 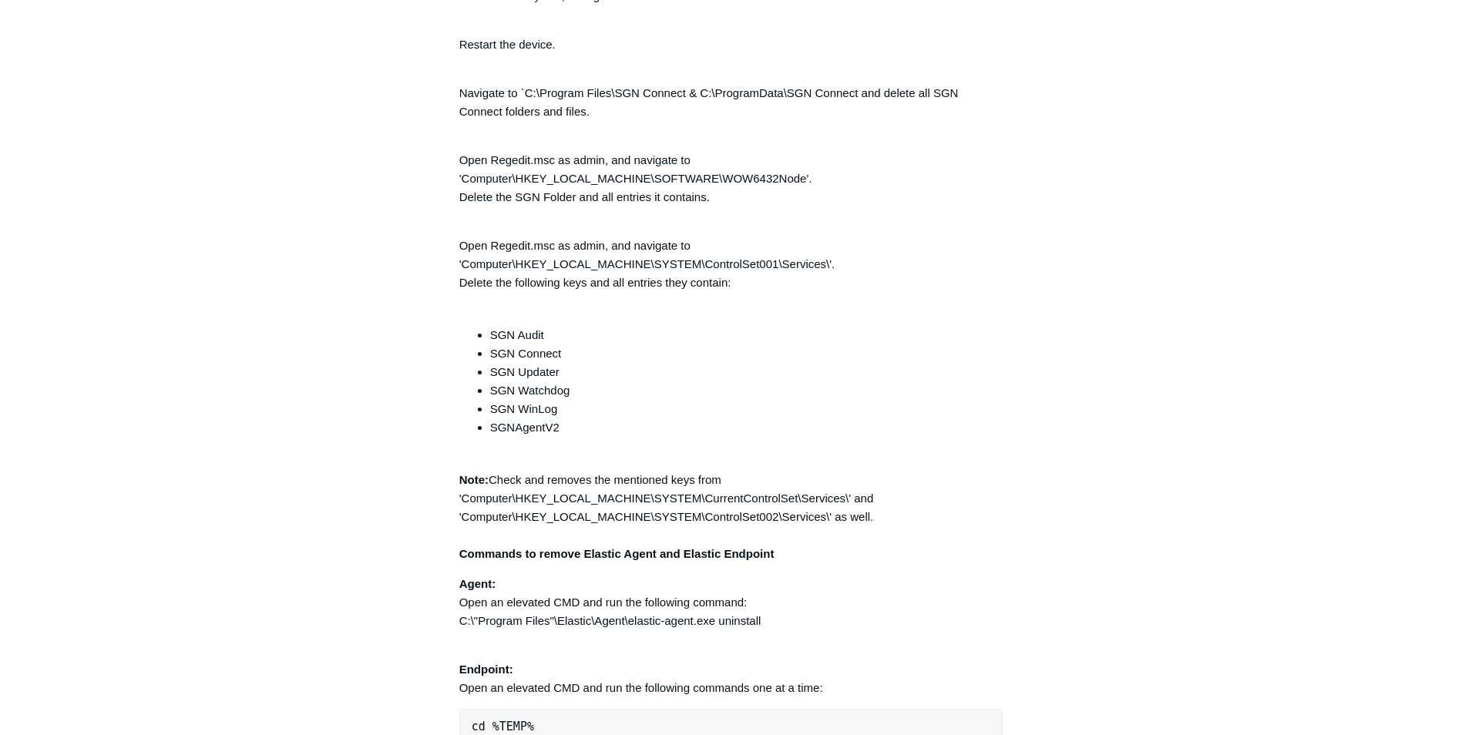 I want to click on li: SGN Audit, so click(x=747, y=335).